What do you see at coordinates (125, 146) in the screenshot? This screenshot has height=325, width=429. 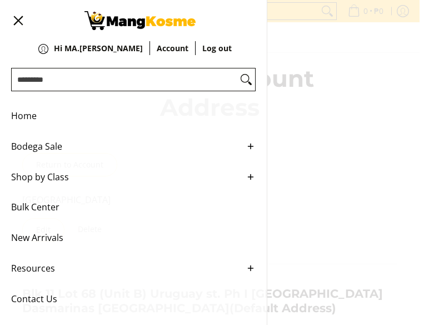 I see `span: Bodega Sale` at bounding box center [125, 146].